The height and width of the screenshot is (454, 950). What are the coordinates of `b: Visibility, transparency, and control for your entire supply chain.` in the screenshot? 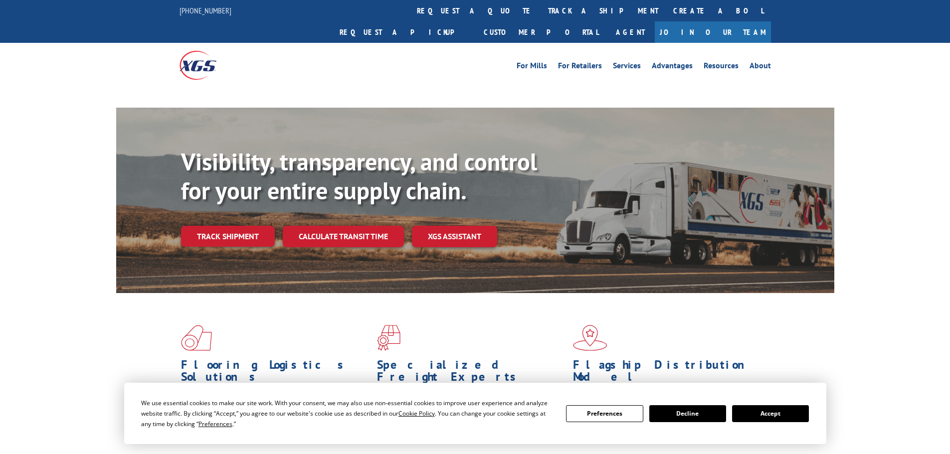 It's located at (359, 176).